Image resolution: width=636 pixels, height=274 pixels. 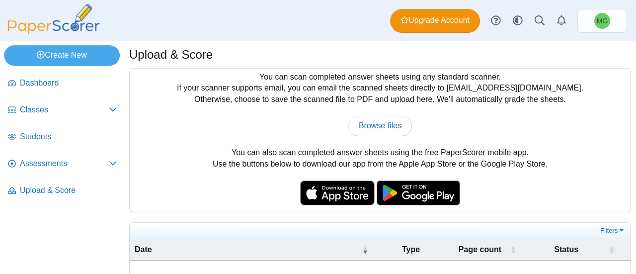 I want to click on a: PaperScorer, so click(x=54, y=31).